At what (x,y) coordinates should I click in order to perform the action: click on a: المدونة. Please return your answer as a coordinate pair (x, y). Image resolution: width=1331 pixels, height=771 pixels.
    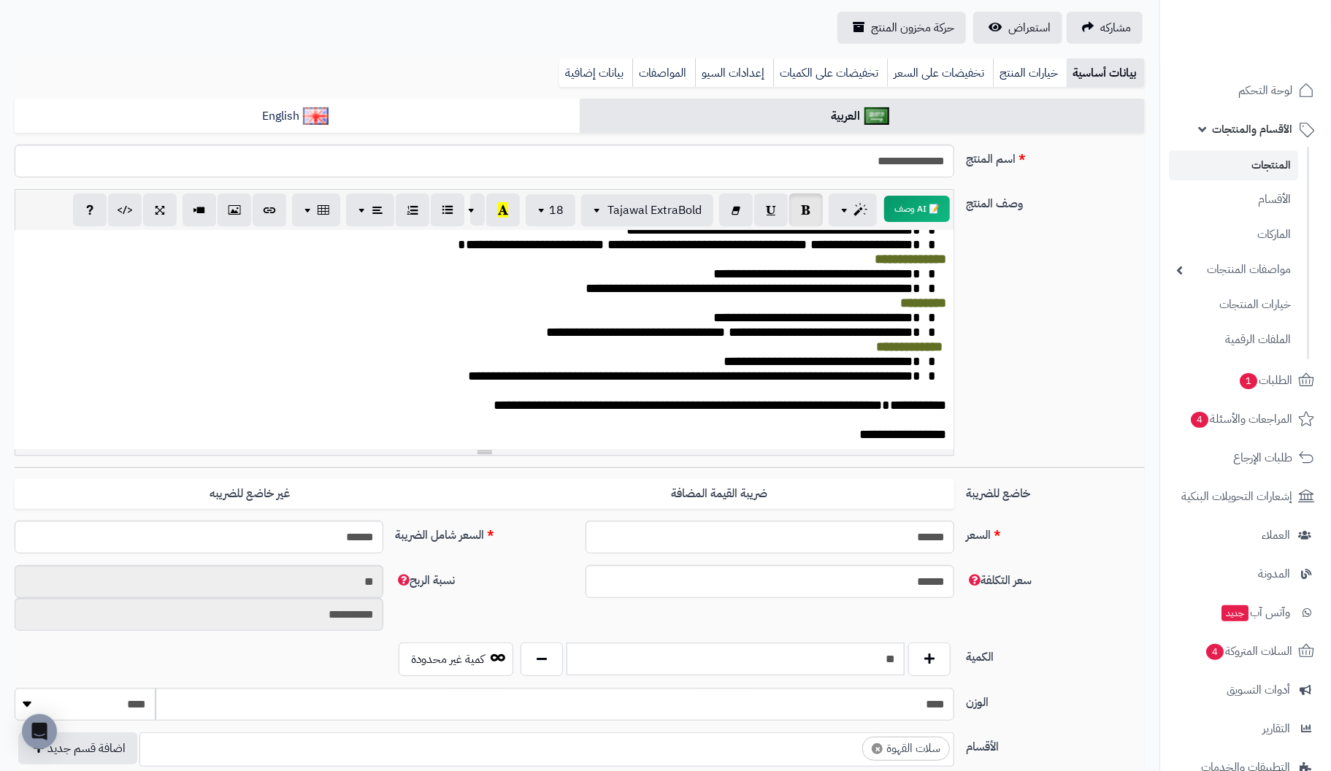
    Looking at the image, I should click on (1246, 574).